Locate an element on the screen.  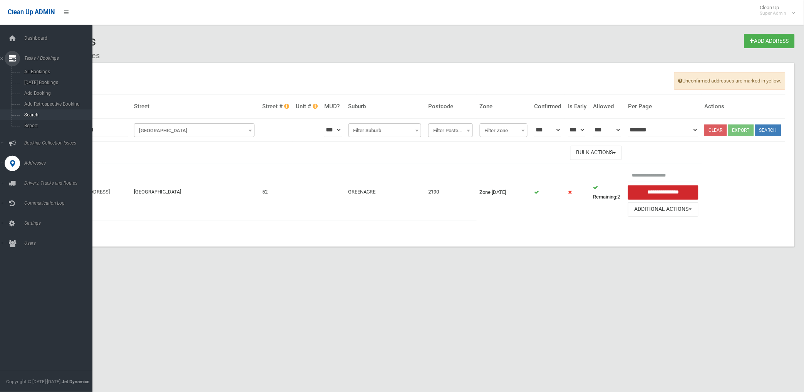
h4: Confirmed is located at coordinates (548, 106).